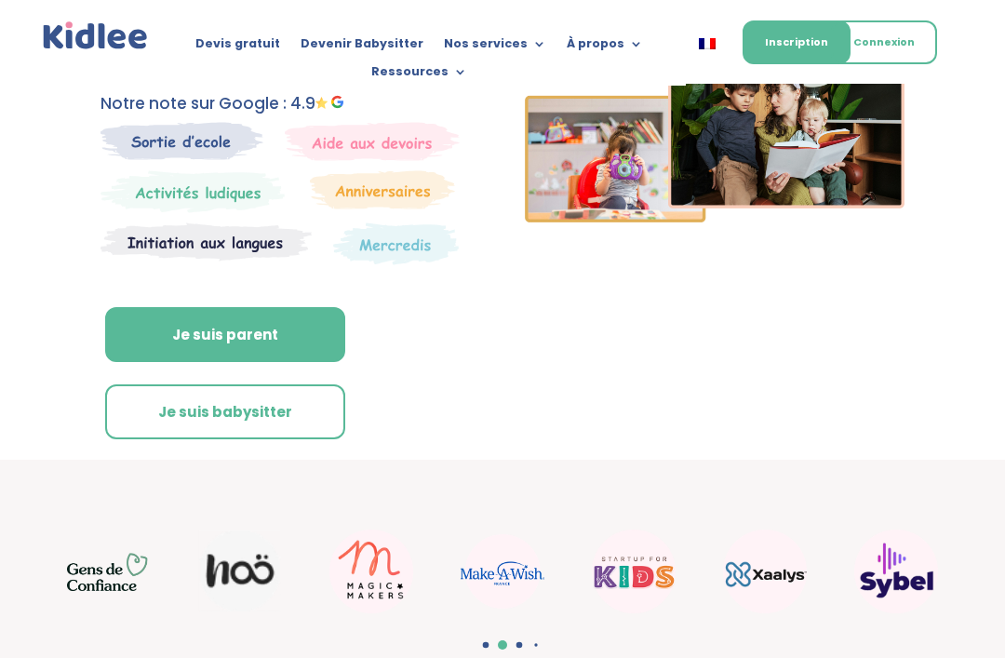  What do you see at coordinates (372, 141) in the screenshot?
I see `img: weekends` at bounding box center [372, 141].